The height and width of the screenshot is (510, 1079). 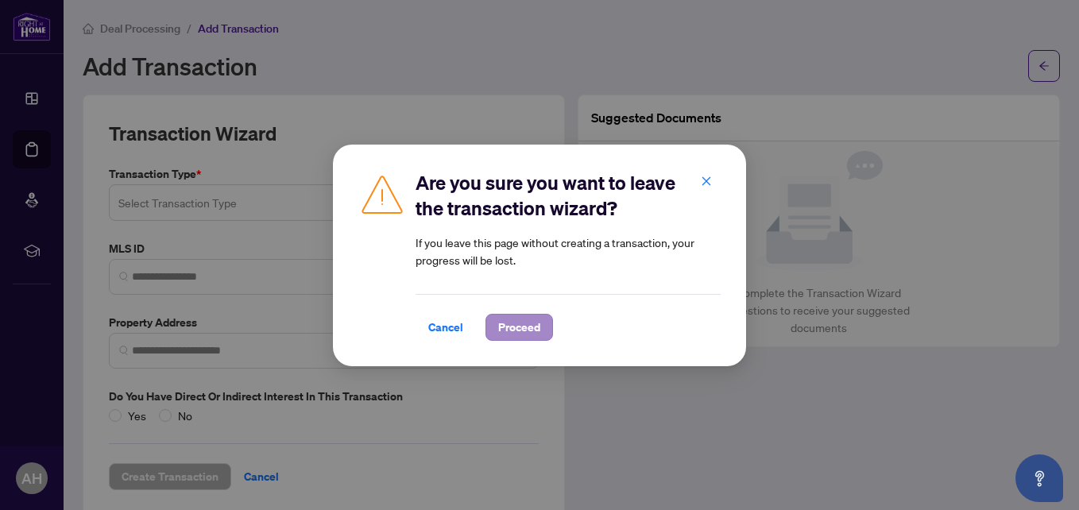 What do you see at coordinates (446, 327) in the screenshot?
I see `span: Cancel` at bounding box center [446, 327].